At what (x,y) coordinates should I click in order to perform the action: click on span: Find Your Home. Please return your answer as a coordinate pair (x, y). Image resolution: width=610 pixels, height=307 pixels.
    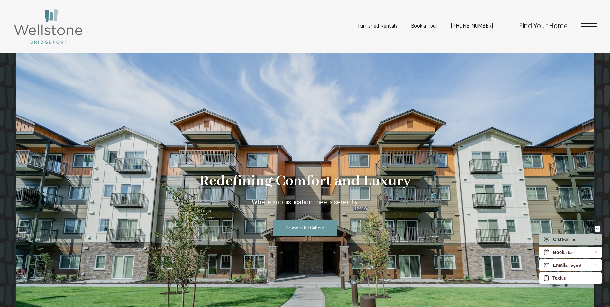
    Looking at the image, I should click on (543, 26).